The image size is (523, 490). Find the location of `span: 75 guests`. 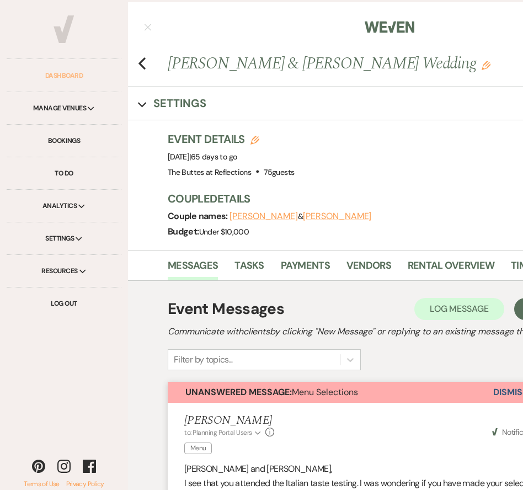

span: 75 guests is located at coordinates (279, 172).